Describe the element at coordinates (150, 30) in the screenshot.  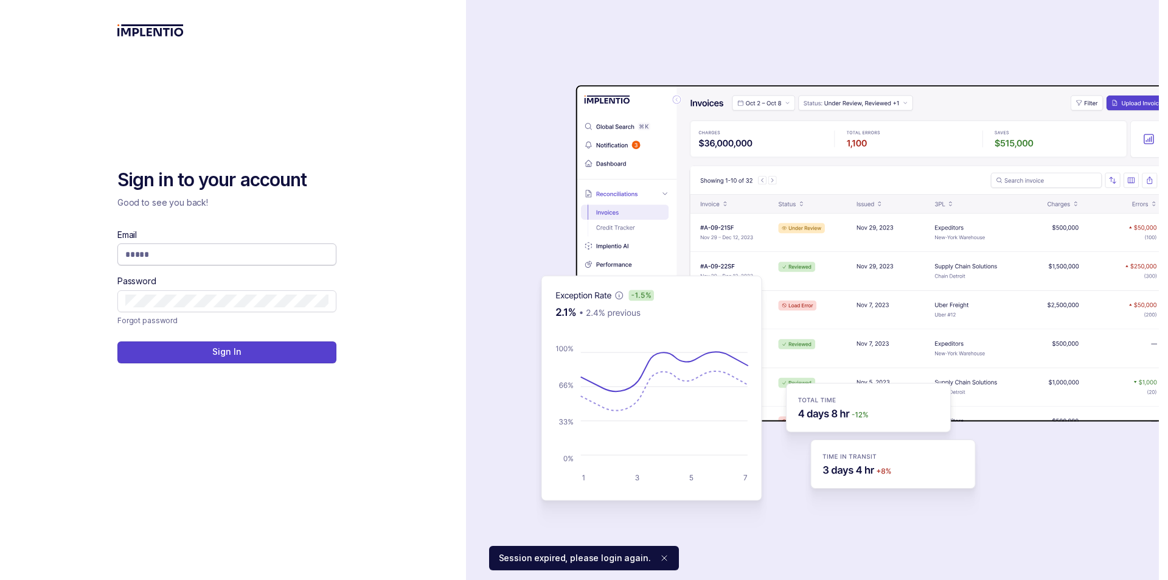
I see `img: logo` at that location.